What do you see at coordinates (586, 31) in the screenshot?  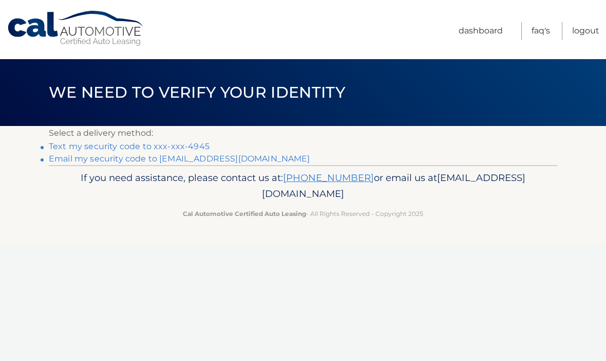 I see `a: Logout` at bounding box center [586, 31].